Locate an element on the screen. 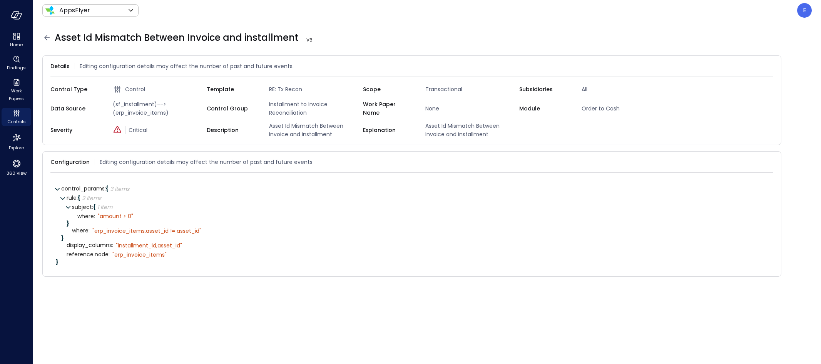 Image resolution: width=821 pixels, height=364 pixels. span: Controls is located at coordinates (17, 122).